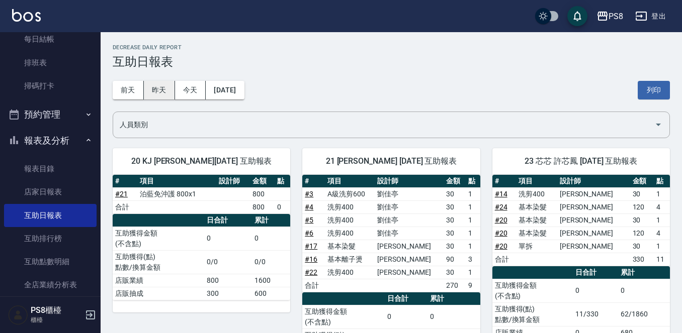 This screenshot has width=682, height=333. What do you see at coordinates (18, 315) in the screenshot?
I see `img: Person` at bounding box center [18, 315].